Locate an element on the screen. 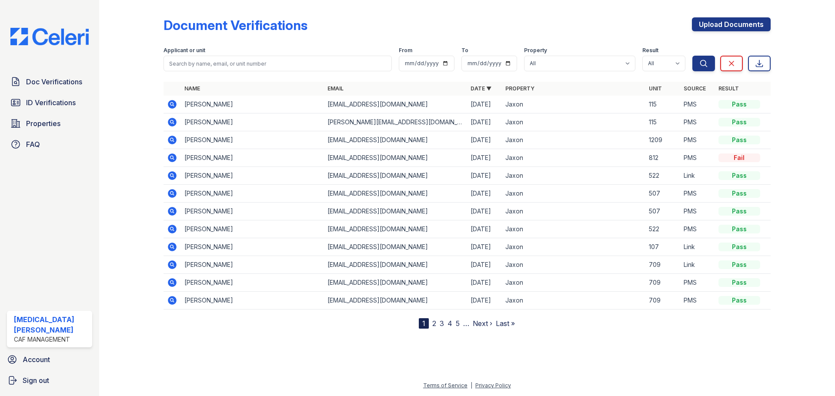 Image resolution: width=835 pixels, height=396 pixels. a: Source is located at coordinates (695, 88).